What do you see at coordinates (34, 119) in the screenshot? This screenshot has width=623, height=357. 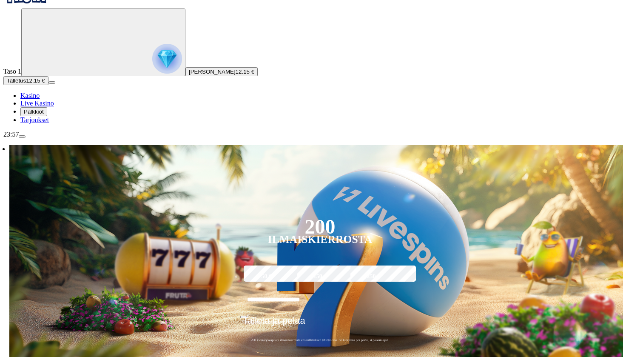 I see `span: Tarjoukset` at bounding box center [34, 119].